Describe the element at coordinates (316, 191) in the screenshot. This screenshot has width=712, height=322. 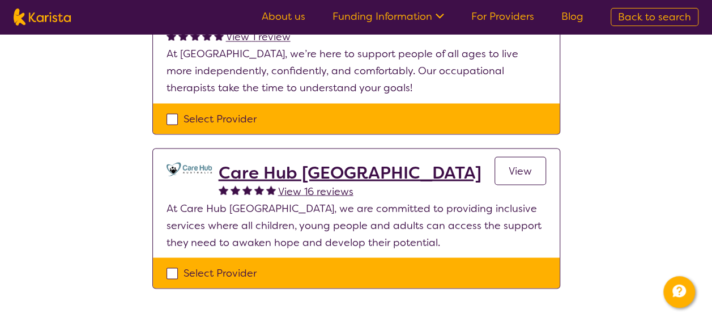
I see `span: View 16 reviews` at that location.